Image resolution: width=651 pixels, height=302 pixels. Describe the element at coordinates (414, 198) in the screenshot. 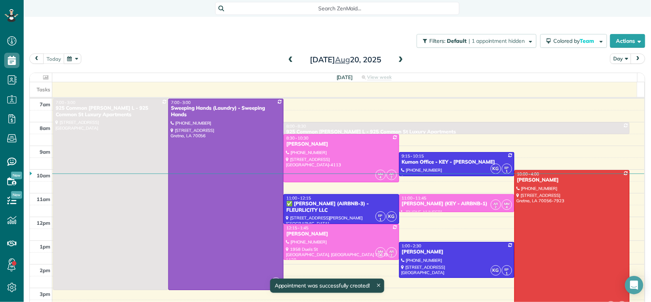

I see `span: 11:00 - 11:45` at that location.